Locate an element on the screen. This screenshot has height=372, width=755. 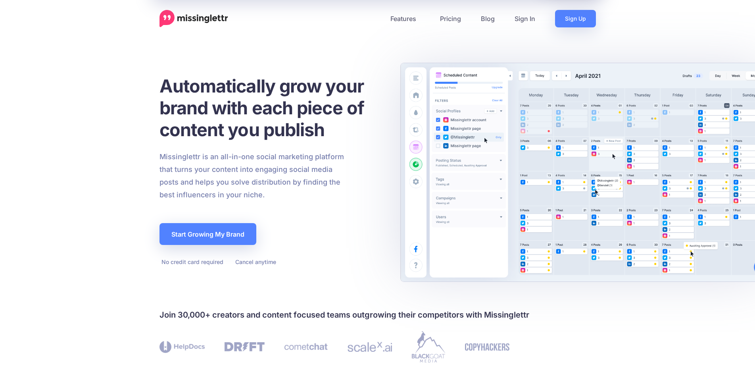
a: Home is located at coordinates (194, 19).